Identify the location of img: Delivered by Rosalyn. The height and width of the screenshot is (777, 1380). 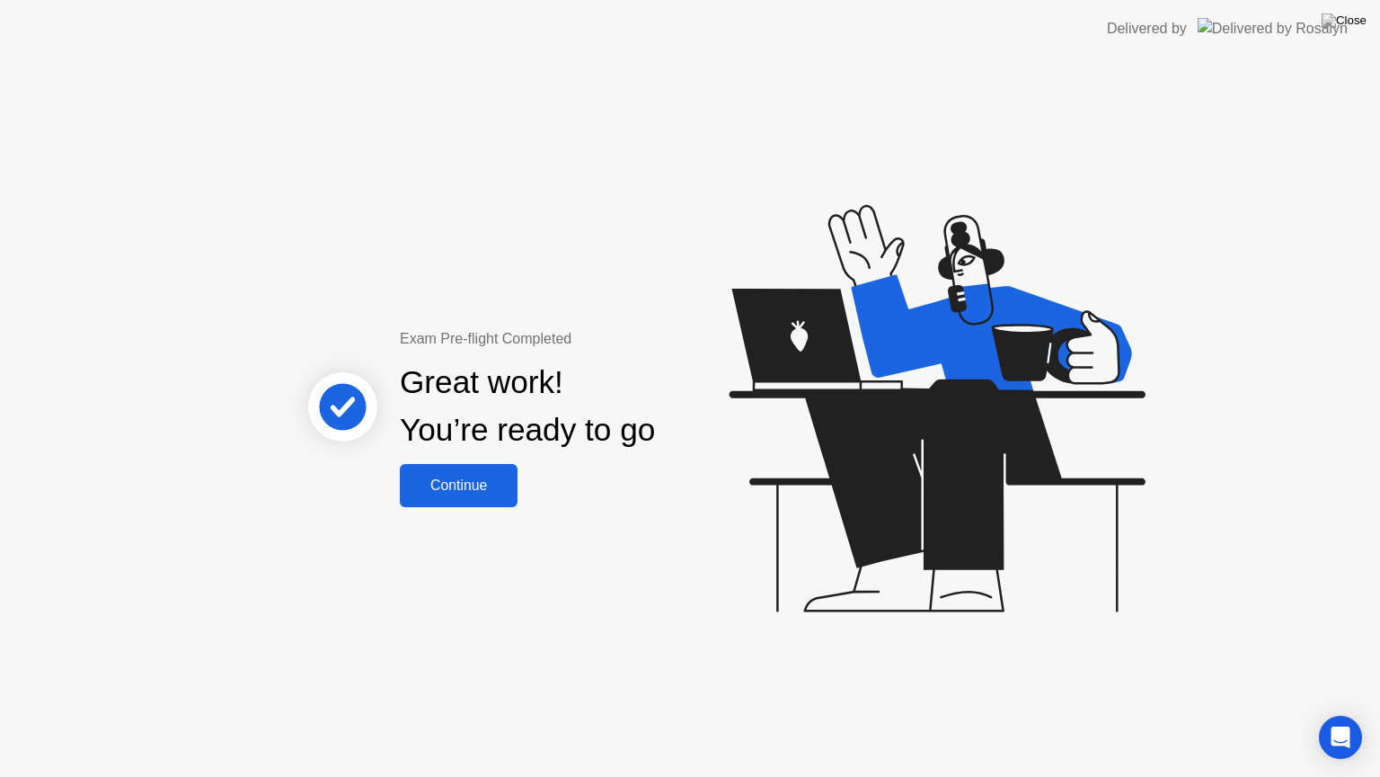
(1273, 28).